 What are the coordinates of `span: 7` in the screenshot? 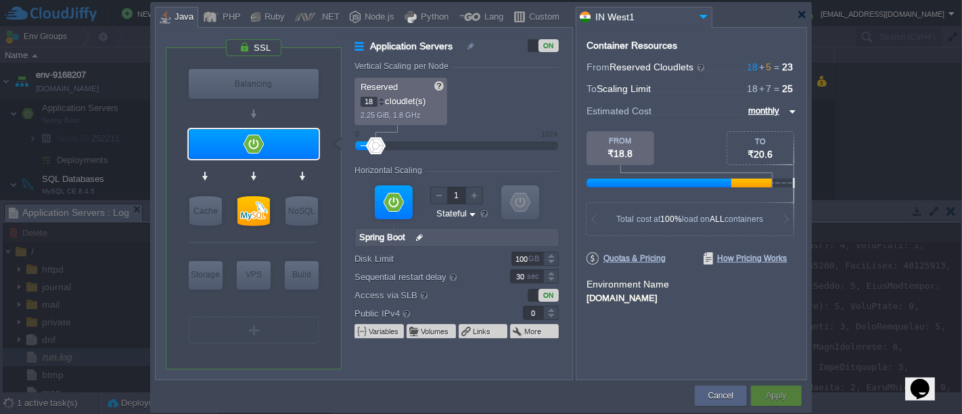 It's located at (764, 89).